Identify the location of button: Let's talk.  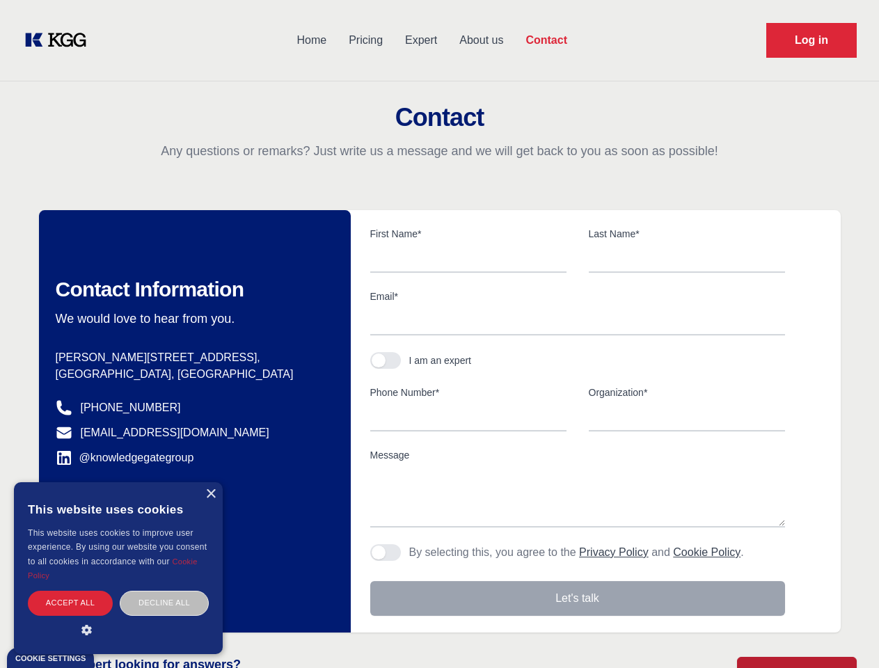
(578, 599).